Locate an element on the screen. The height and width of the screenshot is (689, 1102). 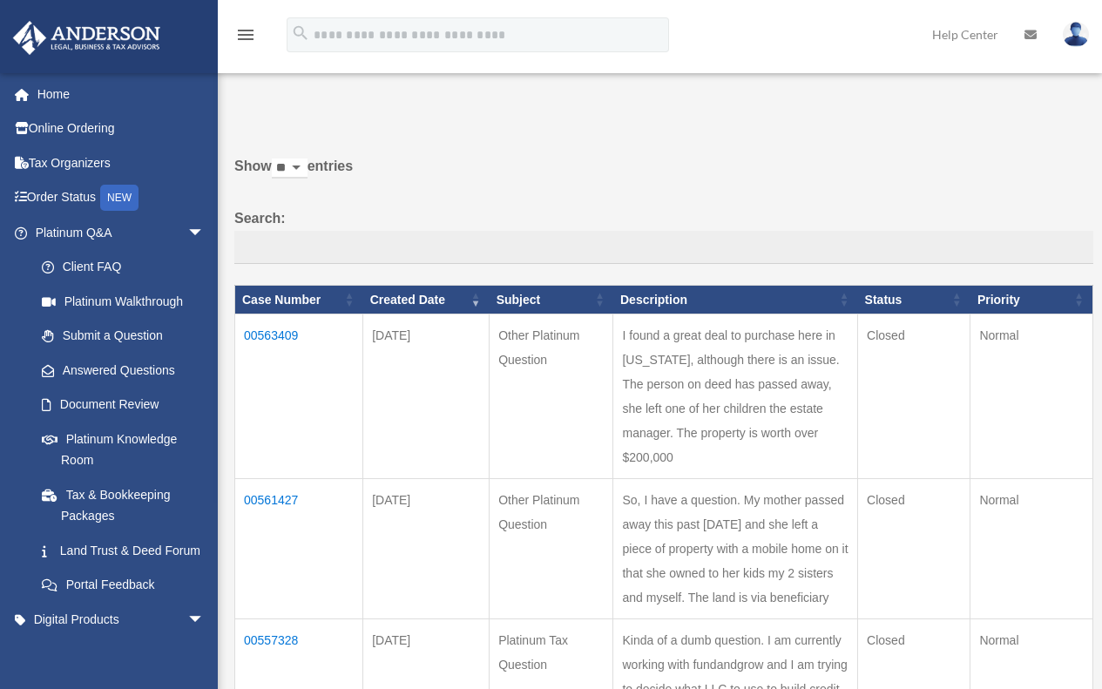
th: Status: activate to sort column ascending is located at coordinates (914, 300).